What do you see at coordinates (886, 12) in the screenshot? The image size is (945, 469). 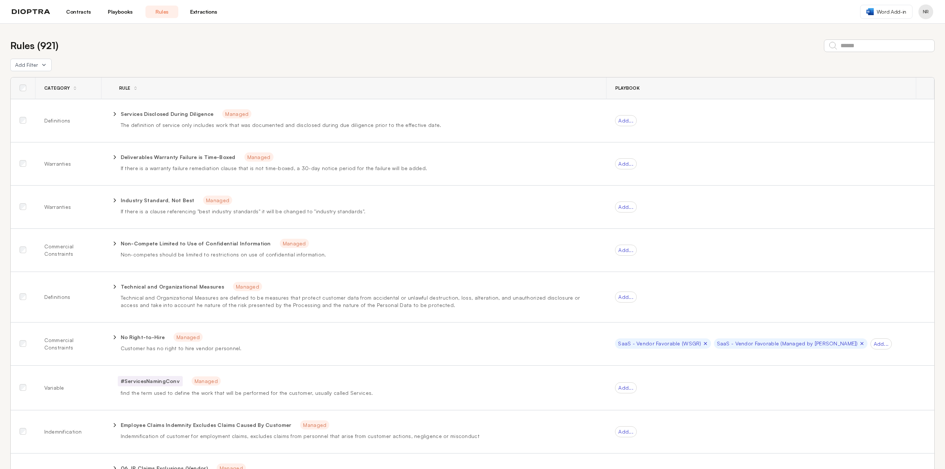 I see `a: Word Add-in` at bounding box center [886, 12].